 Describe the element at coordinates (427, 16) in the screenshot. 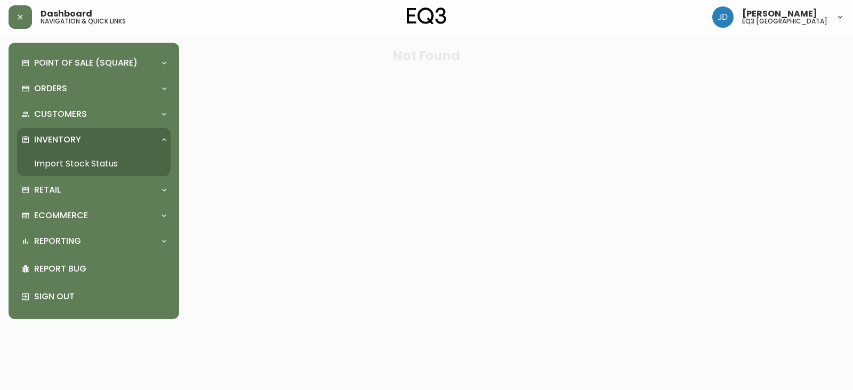

I see `img: logo` at that location.